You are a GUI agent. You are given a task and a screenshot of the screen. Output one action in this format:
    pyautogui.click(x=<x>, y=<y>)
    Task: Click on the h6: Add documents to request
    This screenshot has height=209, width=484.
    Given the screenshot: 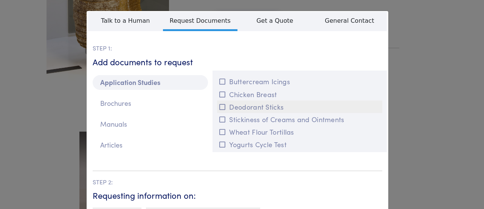 What is the action you would take?
    pyautogui.click(x=238, y=62)
    